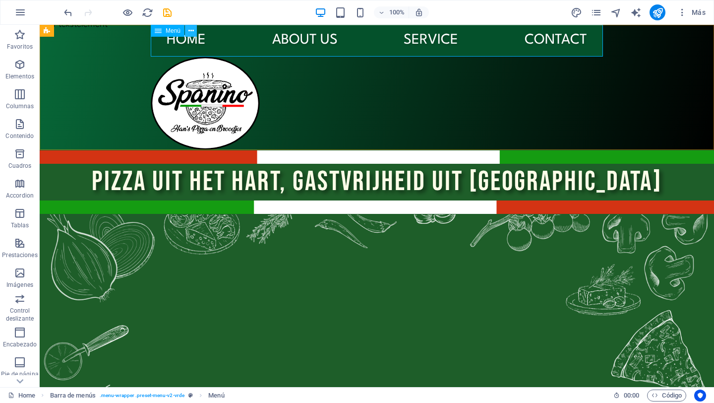  I want to click on button: Usercentrics, so click(700, 395).